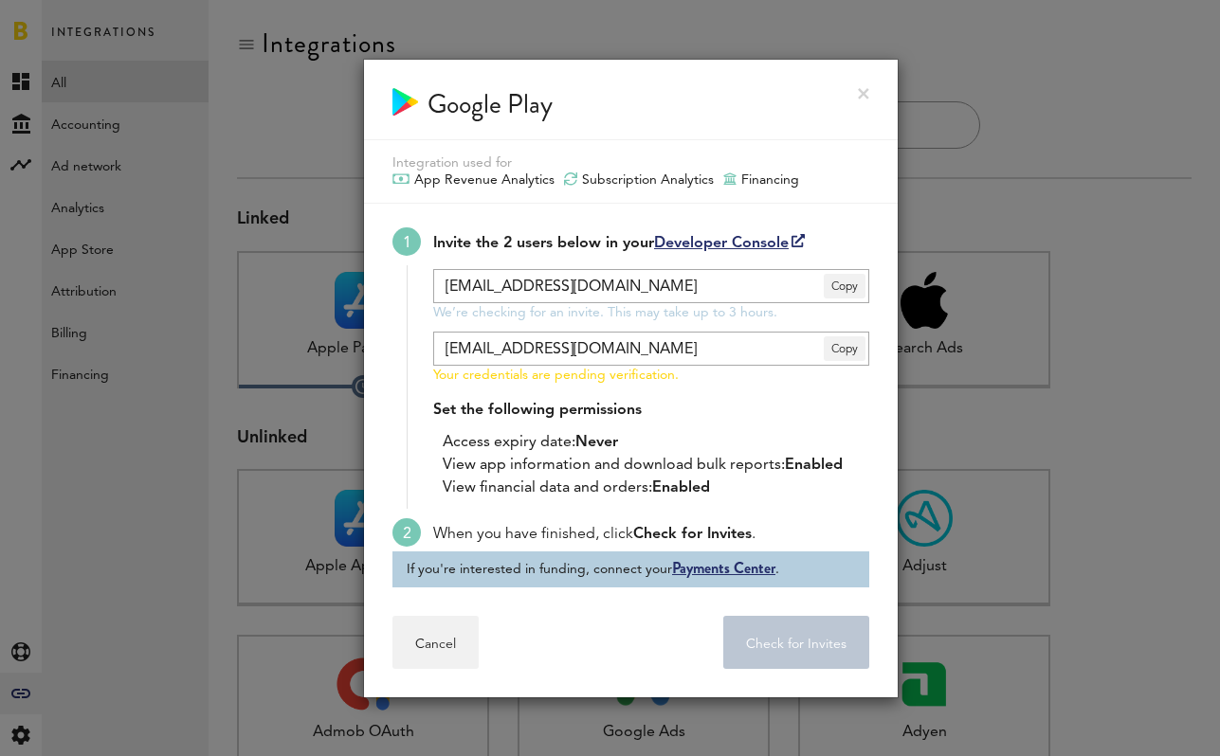  I want to click on div: Integration used for, so click(630, 163).